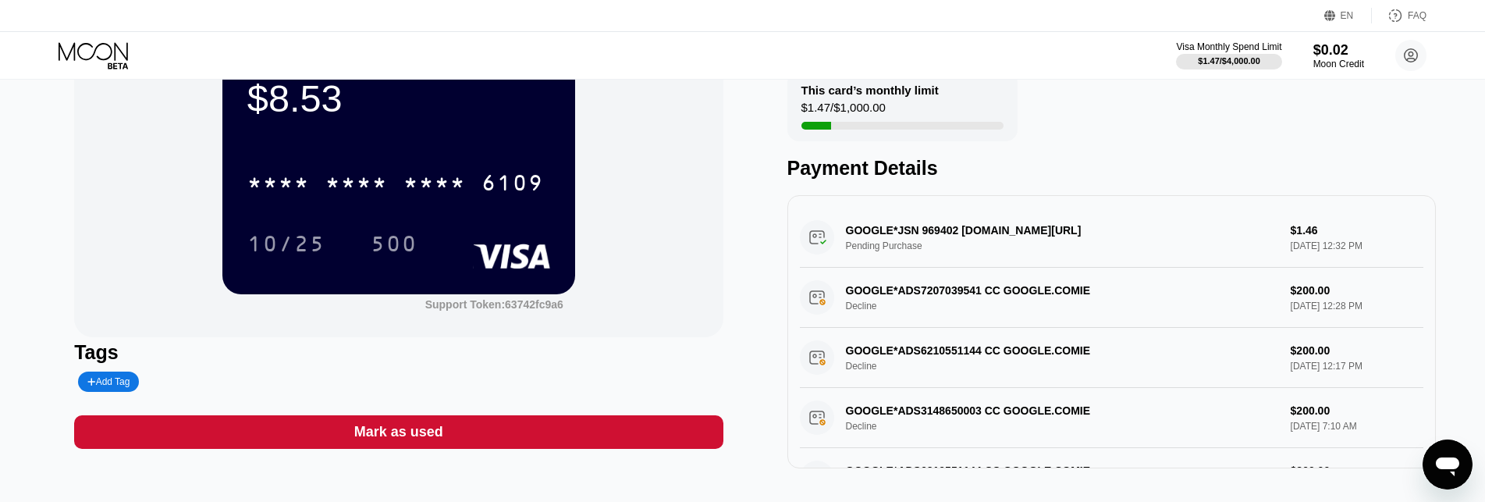  What do you see at coordinates (844, 111) in the screenshot?
I see `div: $1.47 / $1,000.00` at bounding box center [844, 111].